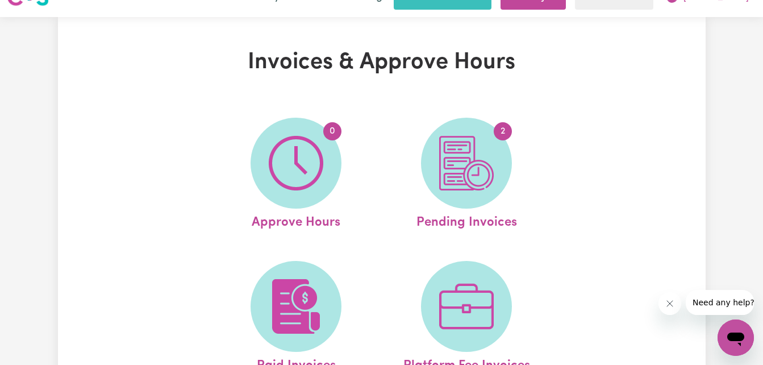 The image size is (763, 365). Describe the element at coordinates (37, 12) in the screenshot. I see `span: Need any help?` at that location.